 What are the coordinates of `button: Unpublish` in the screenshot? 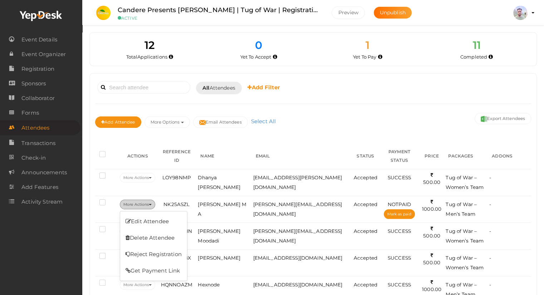 It's located at (393, 13).